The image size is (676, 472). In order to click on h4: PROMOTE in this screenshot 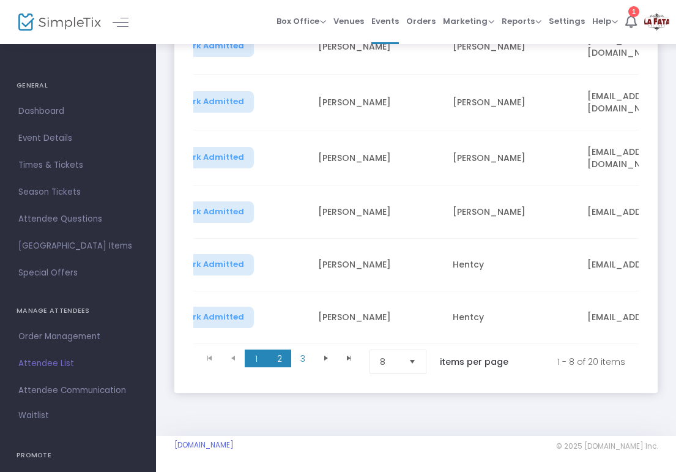, I will do `click(78, 455)`.